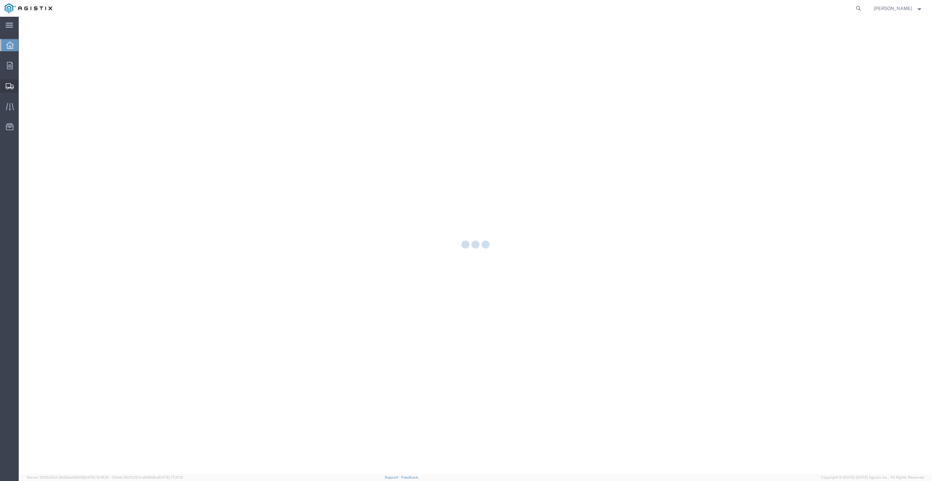 The height and width of the screenshot is (481, 932). I want to click on img: logo, so click(28, 8).